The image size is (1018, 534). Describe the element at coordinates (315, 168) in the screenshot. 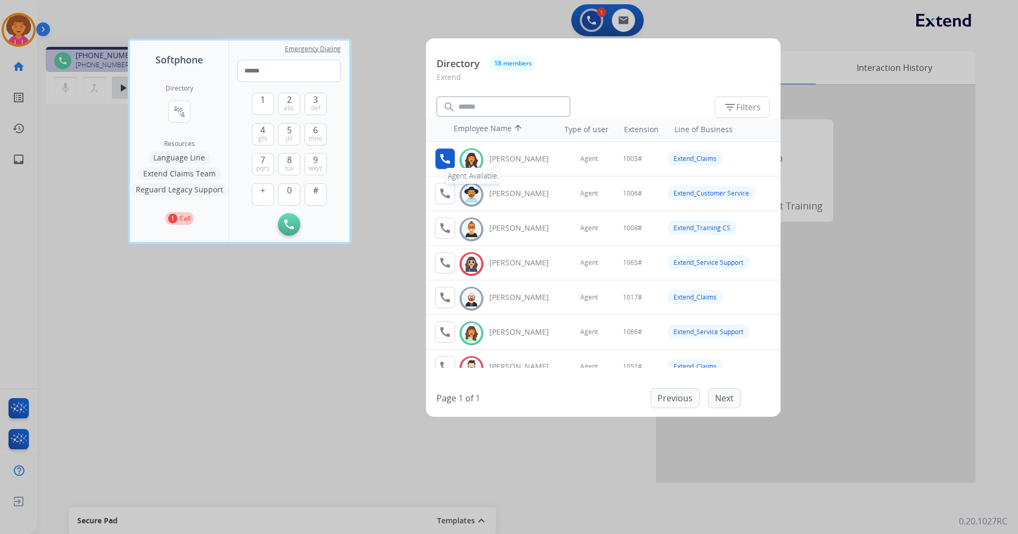

I see `span: wxyz` at that location.